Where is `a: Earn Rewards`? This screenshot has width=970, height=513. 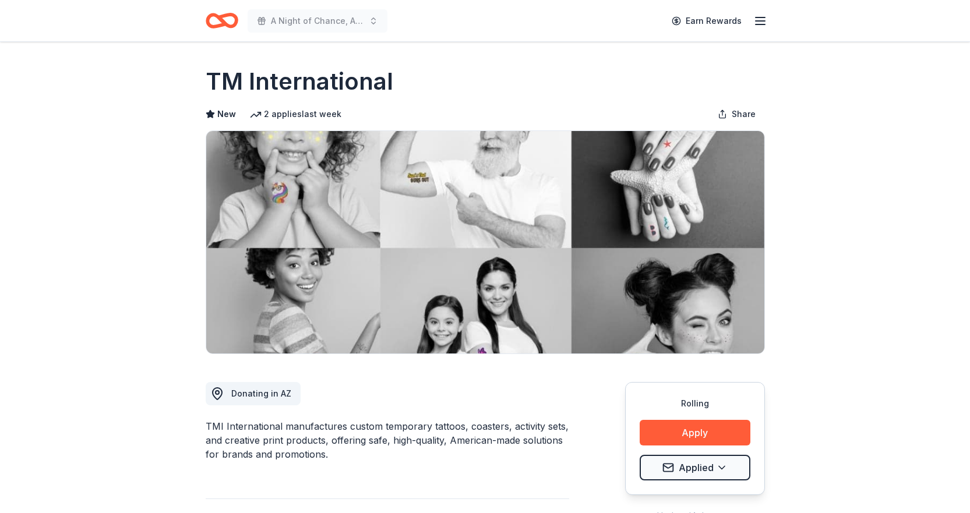
a: Earn Rewards is located at coordinates (706, 21).